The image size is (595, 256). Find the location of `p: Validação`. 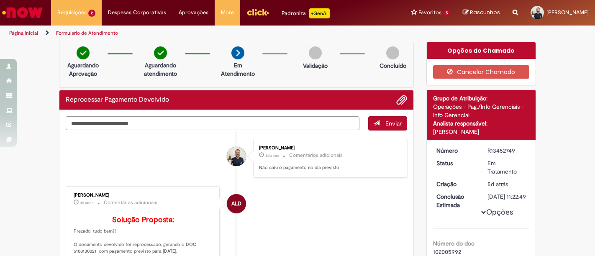

p: Validação is located at coordinates (315, 66).